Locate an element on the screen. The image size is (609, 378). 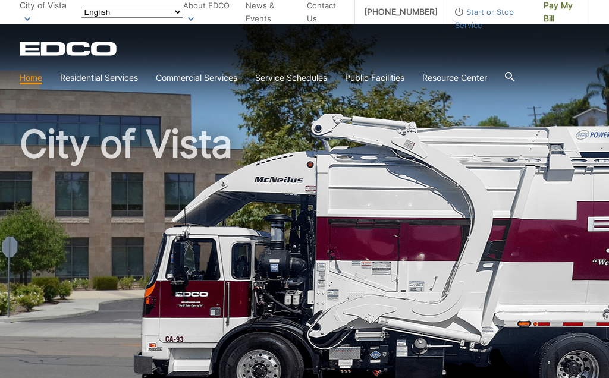
a: EDCD logo. Return to the homepage. is located at coordinates (69, 49).